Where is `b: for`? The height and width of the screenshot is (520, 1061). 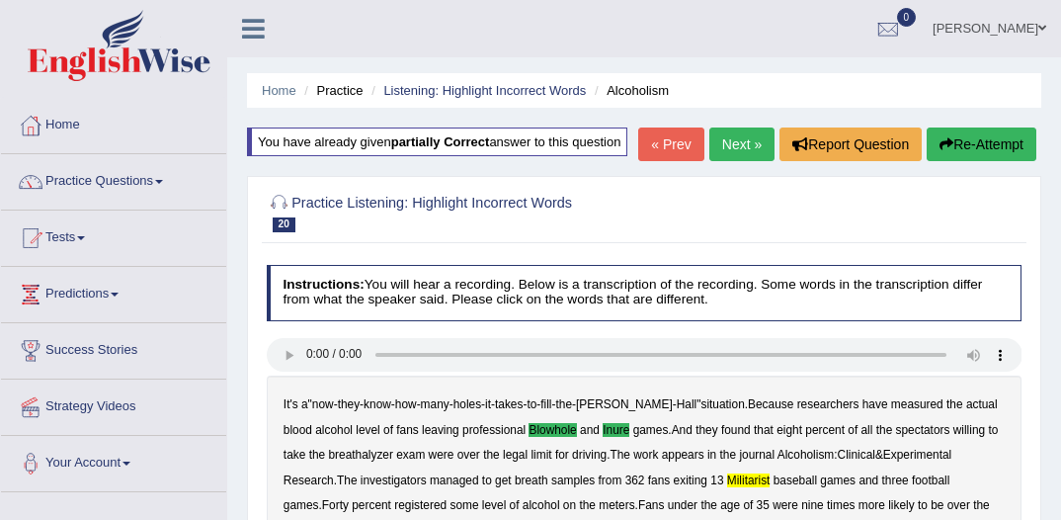
b: for is located at coordinates (562, 455).